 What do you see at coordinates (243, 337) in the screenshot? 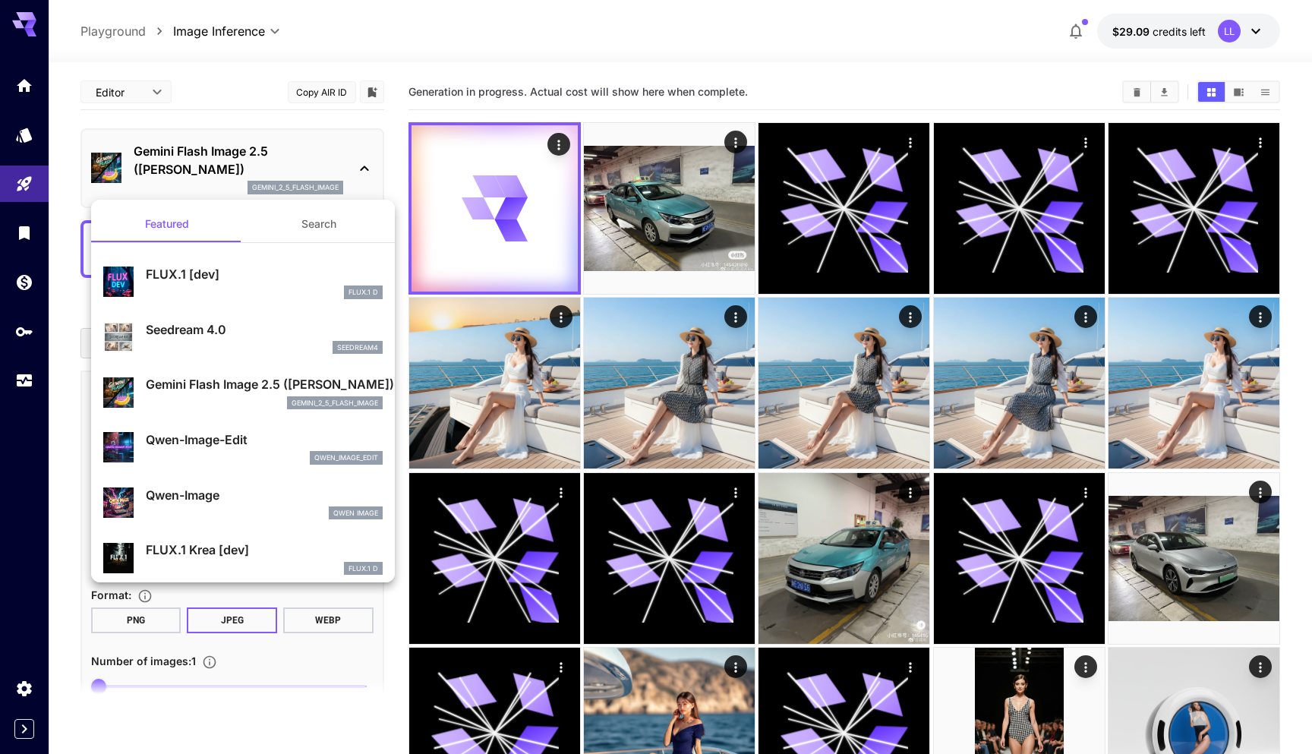
I see `div: Seedream 4.0seedream4` at bounding box center [243, 337].